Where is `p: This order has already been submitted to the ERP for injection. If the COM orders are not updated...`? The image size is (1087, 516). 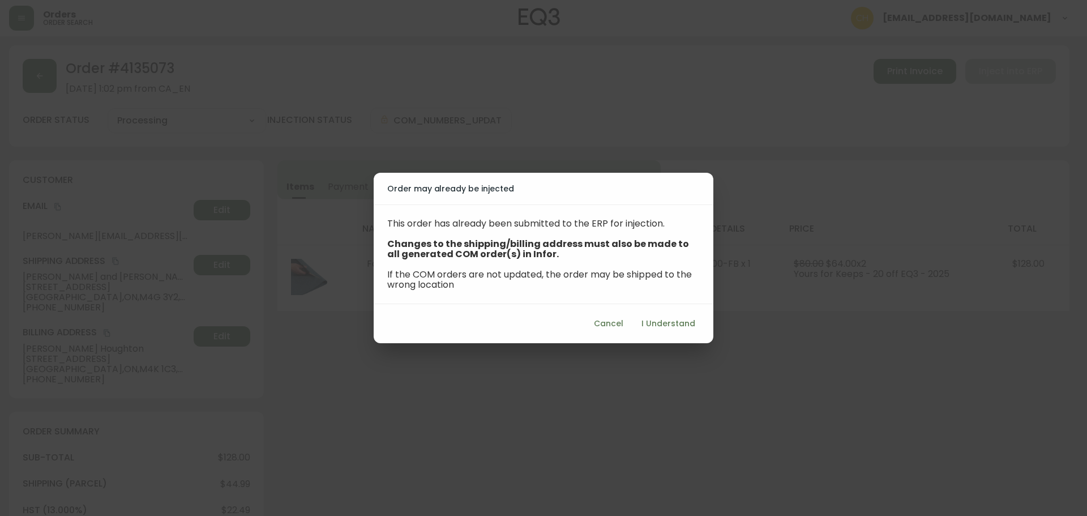
p: This order has already been submitted to the ERP for injection. If the COM orders are not updated... is located at coordinates (544, 254).